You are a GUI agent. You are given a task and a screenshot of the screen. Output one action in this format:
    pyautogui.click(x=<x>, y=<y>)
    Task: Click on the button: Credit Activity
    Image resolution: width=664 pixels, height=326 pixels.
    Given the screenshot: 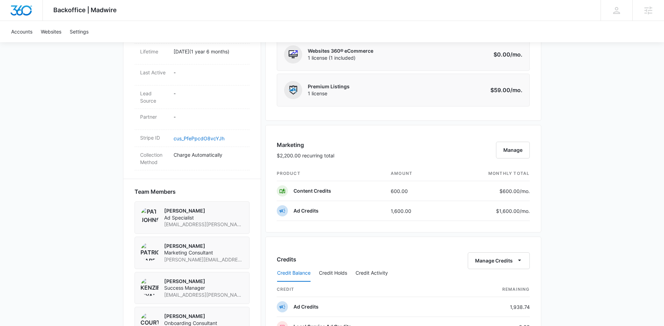 What is the action you would take?
    pyautogui.click(x=372, y=273)
    